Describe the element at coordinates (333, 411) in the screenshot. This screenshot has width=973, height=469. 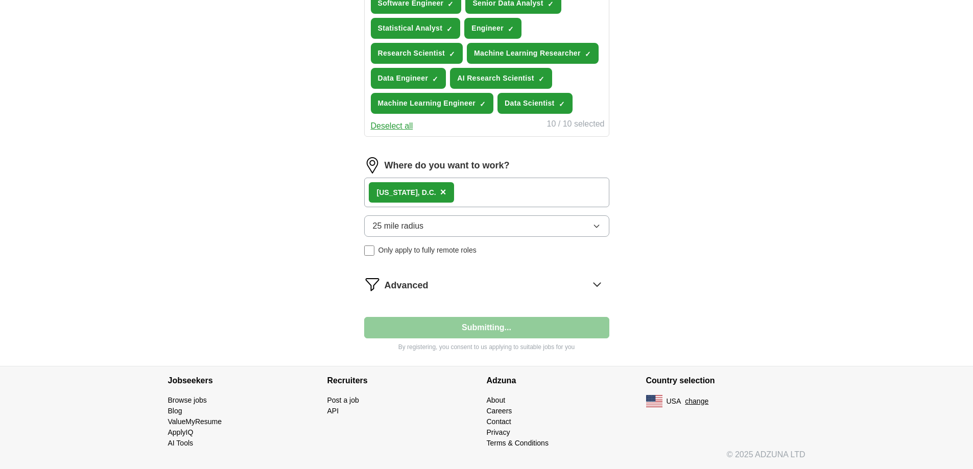
I see `a: API` at that location.